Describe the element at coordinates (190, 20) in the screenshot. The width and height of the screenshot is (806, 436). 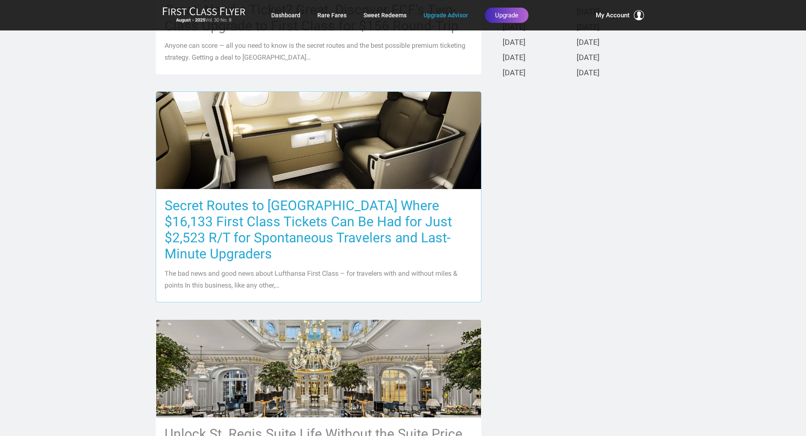
I see `strong: August - 2025` at that location.